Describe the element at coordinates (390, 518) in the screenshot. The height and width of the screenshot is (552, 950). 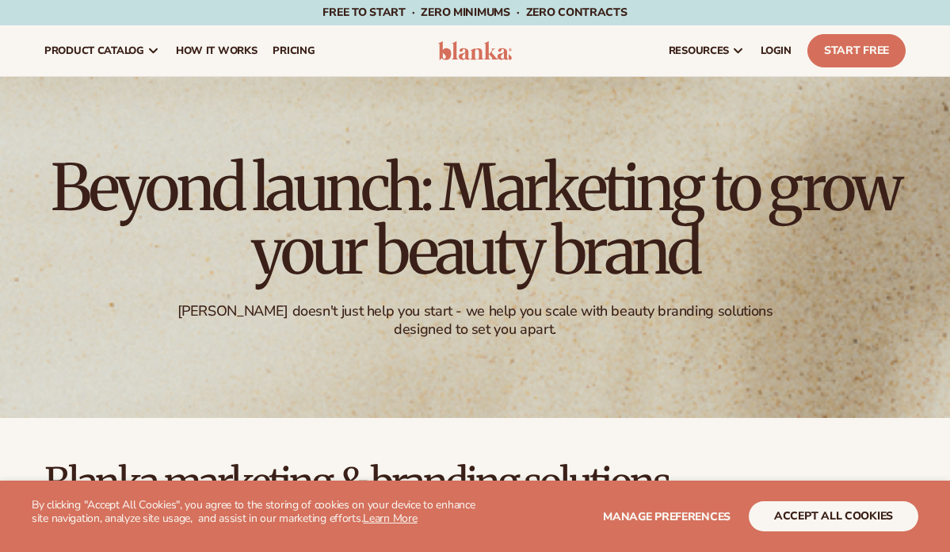
I see `a: Learn More` at that location.